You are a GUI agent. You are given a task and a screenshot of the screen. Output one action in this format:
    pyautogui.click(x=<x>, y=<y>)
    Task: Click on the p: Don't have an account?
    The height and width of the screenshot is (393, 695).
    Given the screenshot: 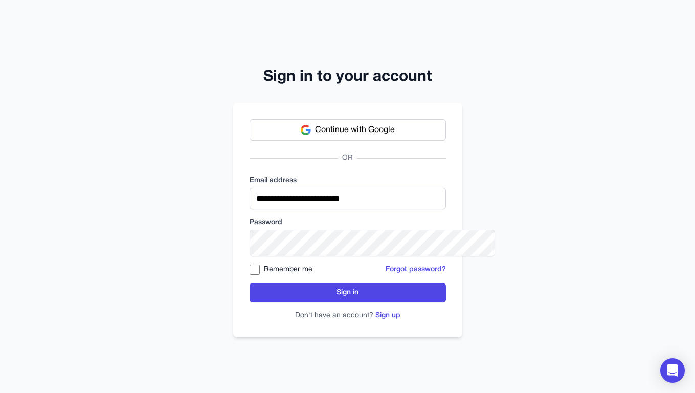 What is the action you would take?
    pyautogui.click(x=348, y=315)
    